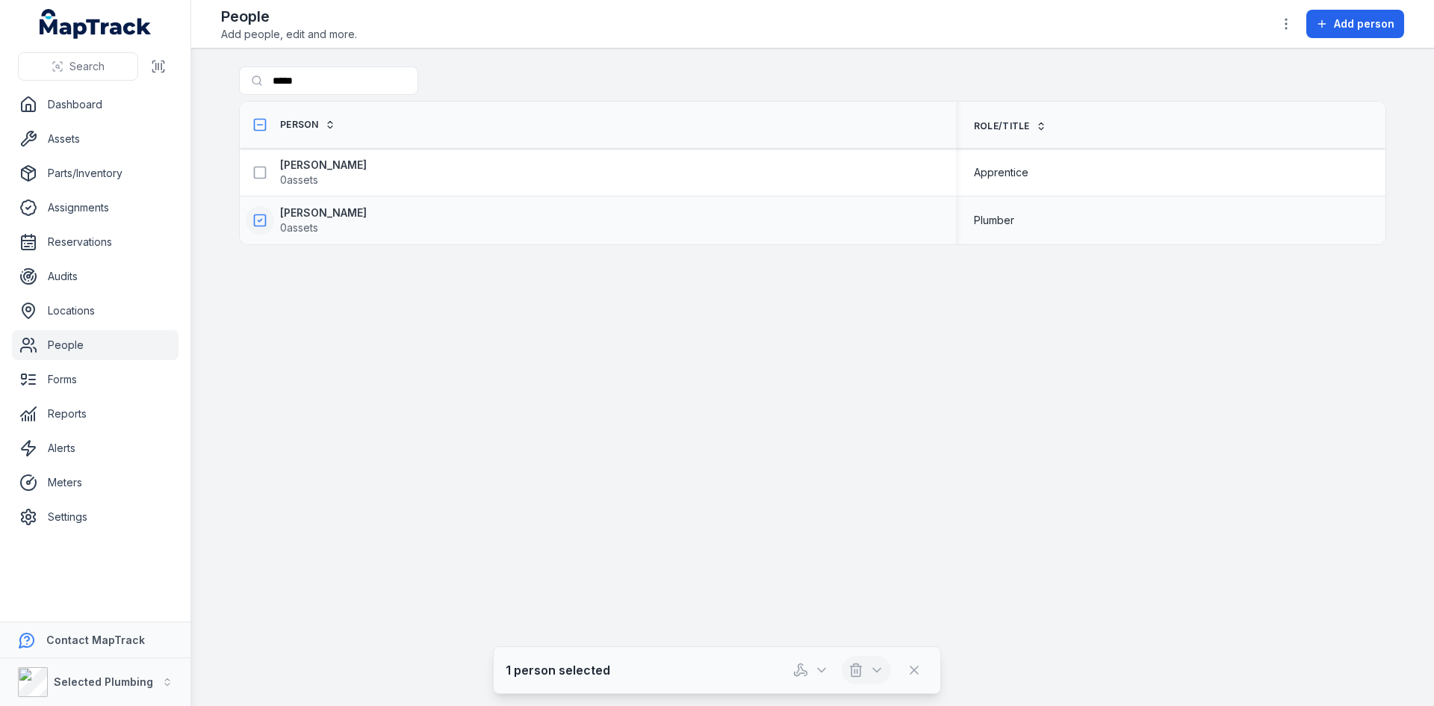 This screenshot has width=1434, height=706. I want to click on a: Assignments, so click(95, 208).